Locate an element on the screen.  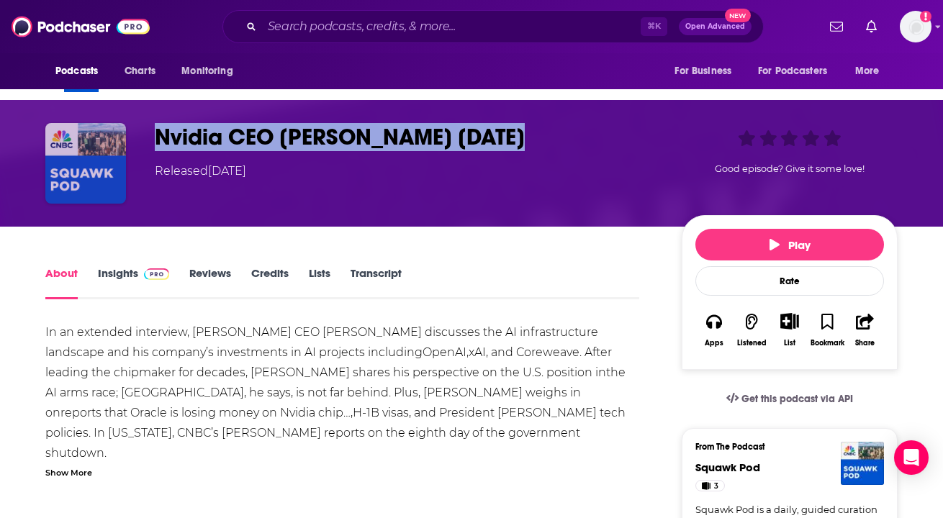
div: List is located at coordinates (790, 343).